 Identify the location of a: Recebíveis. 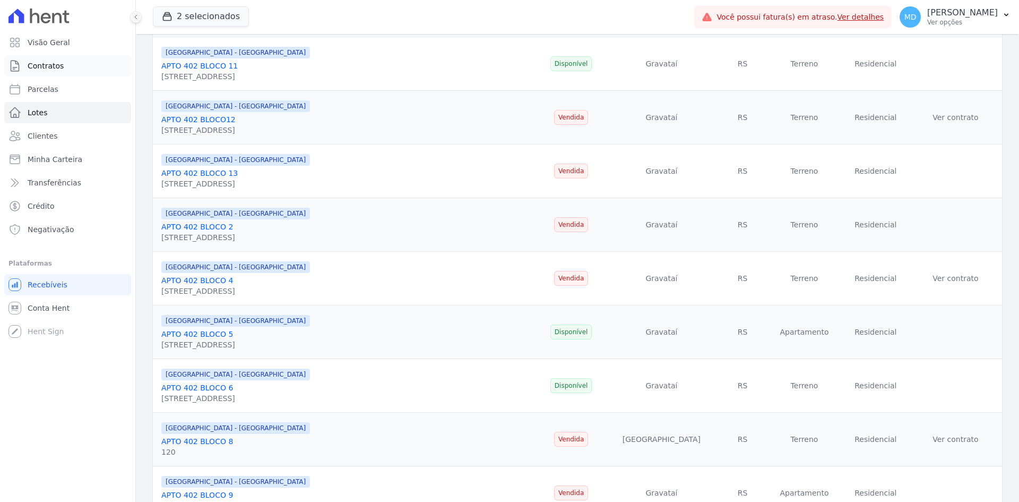
(67, 284).